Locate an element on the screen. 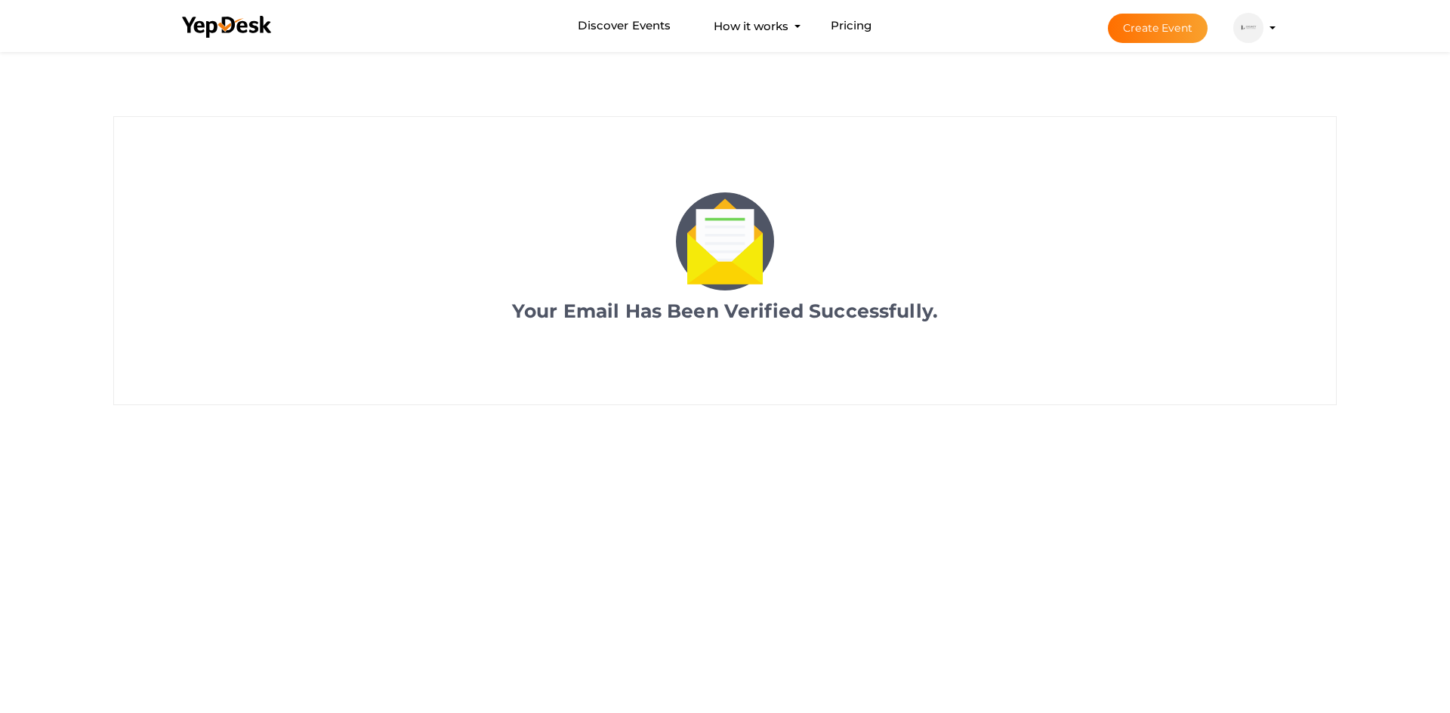  a: Pricing is located at coordinates (851, 26).